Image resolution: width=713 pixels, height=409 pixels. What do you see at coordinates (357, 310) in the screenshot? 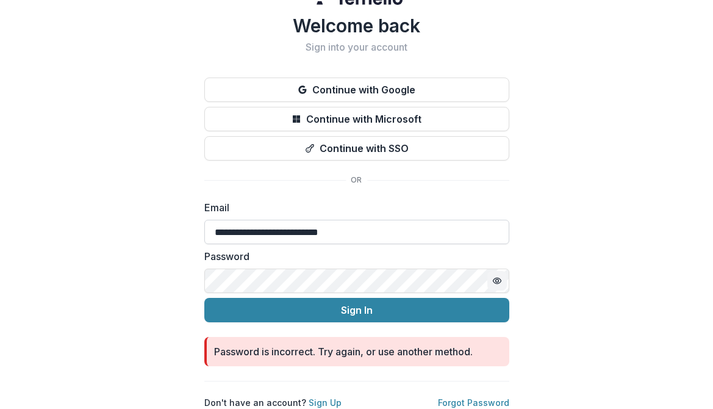
I see `button: Sign In` at bounding box center [357, 310].